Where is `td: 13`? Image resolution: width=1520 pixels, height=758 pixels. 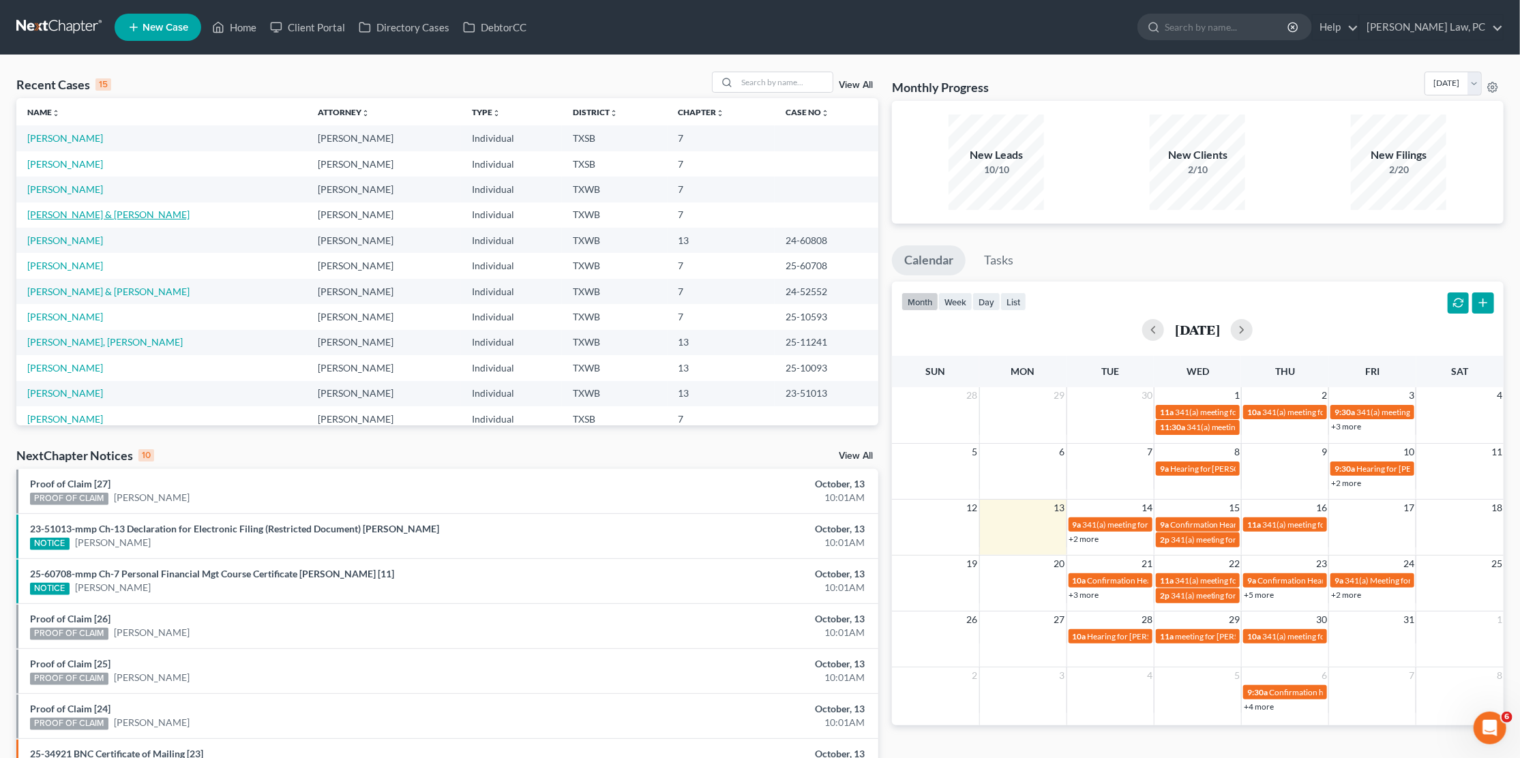
td: 13 is located at coordinates (721, 240).